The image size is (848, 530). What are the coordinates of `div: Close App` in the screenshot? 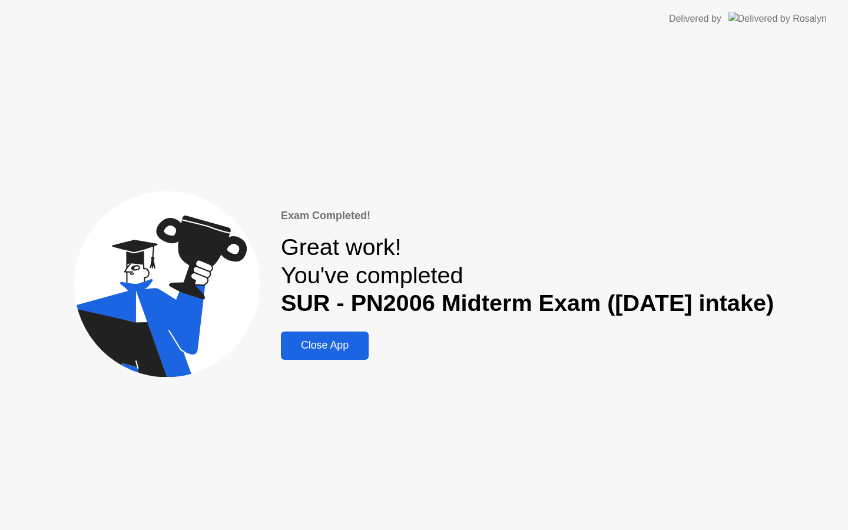 It's located at (325, 345).